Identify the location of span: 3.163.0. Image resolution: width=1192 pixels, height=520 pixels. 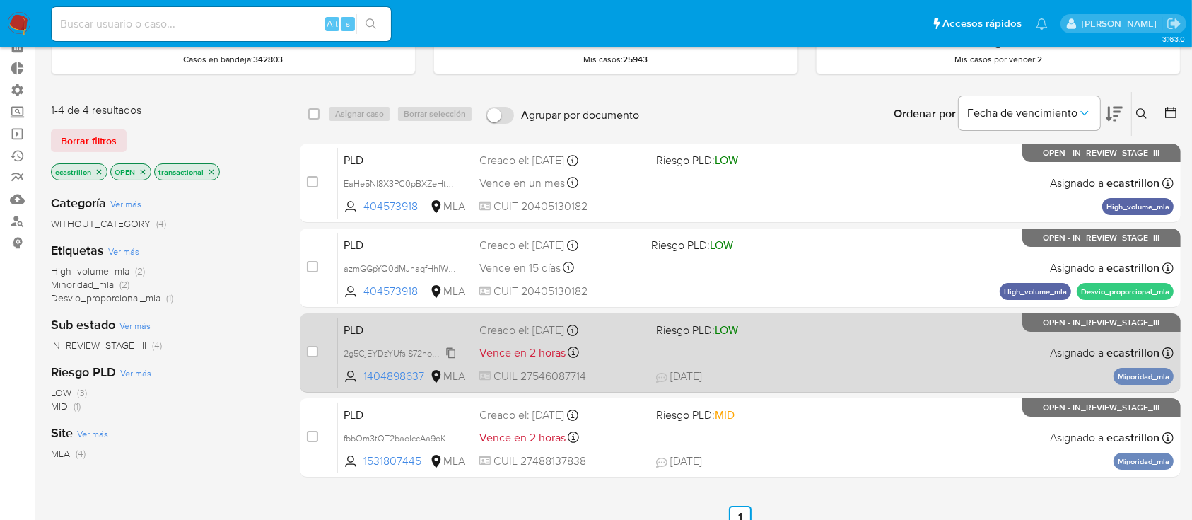
(1174, 39).